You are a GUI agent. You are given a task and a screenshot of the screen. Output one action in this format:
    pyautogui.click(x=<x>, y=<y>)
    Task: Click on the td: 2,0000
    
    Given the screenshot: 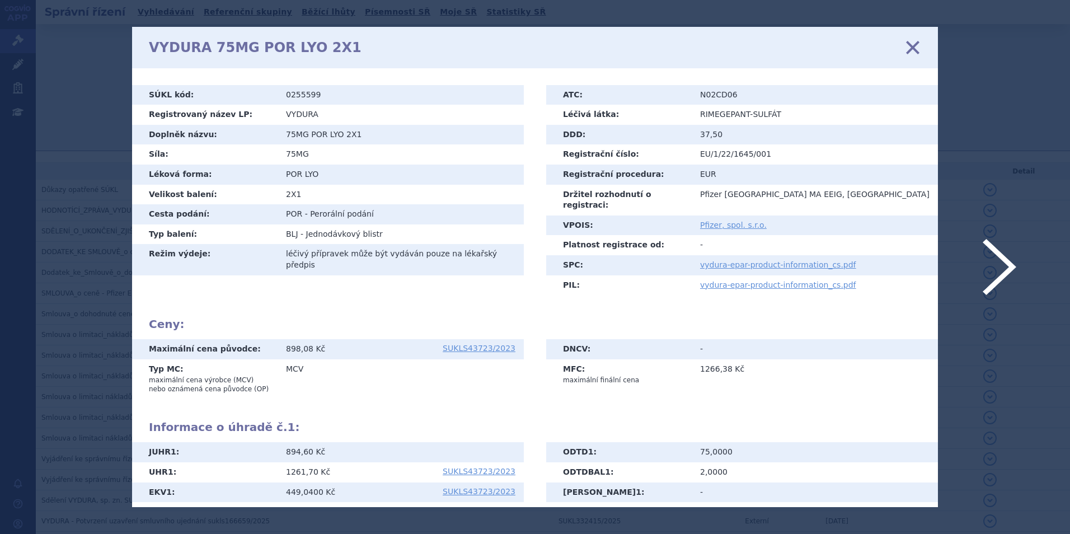 What is the action you would take?
    pyautogui.click(x=815, y=472)
    